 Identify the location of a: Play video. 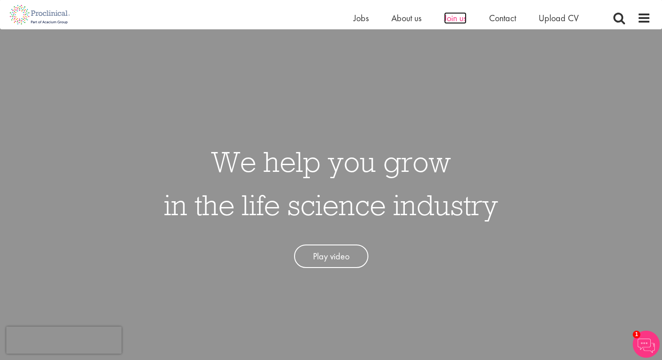
(331, 256).